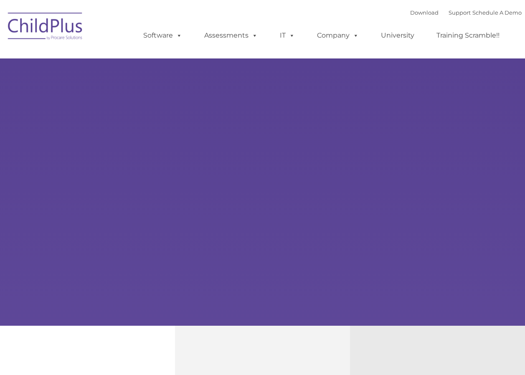  What do you see at coordinates (460, 13) in the screenshot?
I see `a: Support` at bounding box center [460, 13].